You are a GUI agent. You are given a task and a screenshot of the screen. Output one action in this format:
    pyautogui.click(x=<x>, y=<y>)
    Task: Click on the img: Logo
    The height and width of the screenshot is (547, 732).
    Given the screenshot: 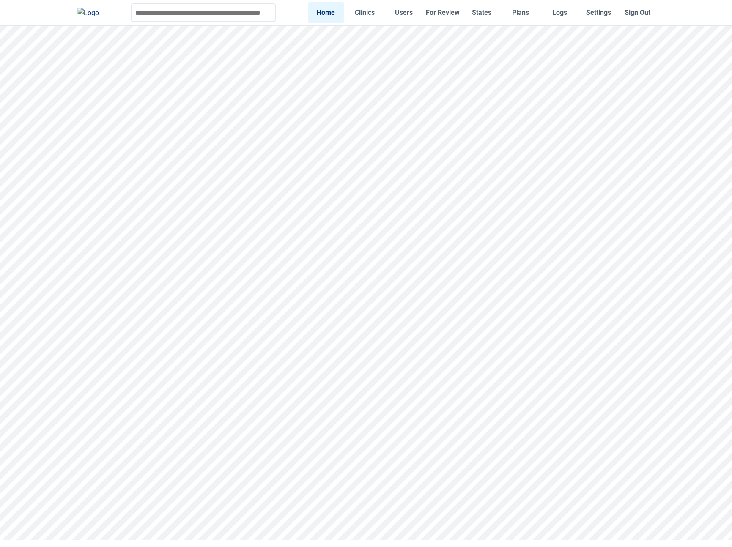 What is the action you would take?
    pyautogui.click(x=88, y=13)
    